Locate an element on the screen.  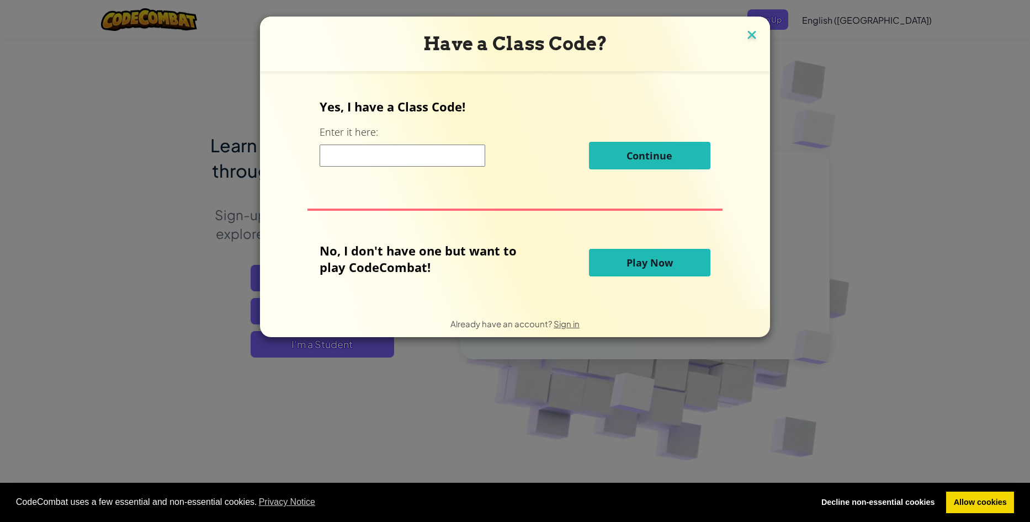
a: Sign in is located at coordinates (566, 323).